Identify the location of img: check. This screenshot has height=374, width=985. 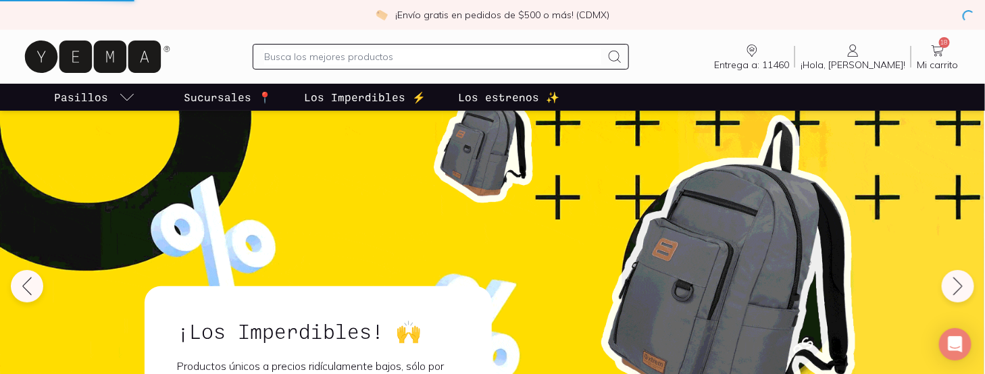
(382, 15).